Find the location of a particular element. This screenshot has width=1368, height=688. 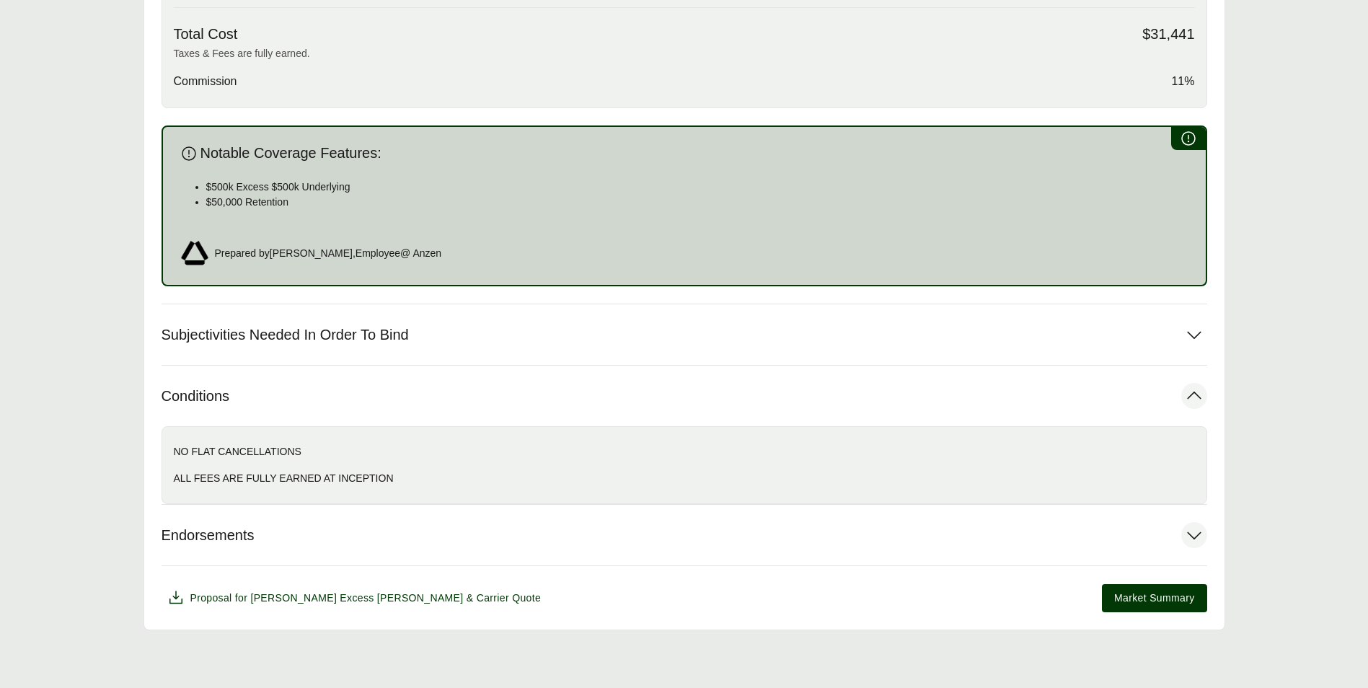

a: Market Summary is located at coordinates (1154, 598).